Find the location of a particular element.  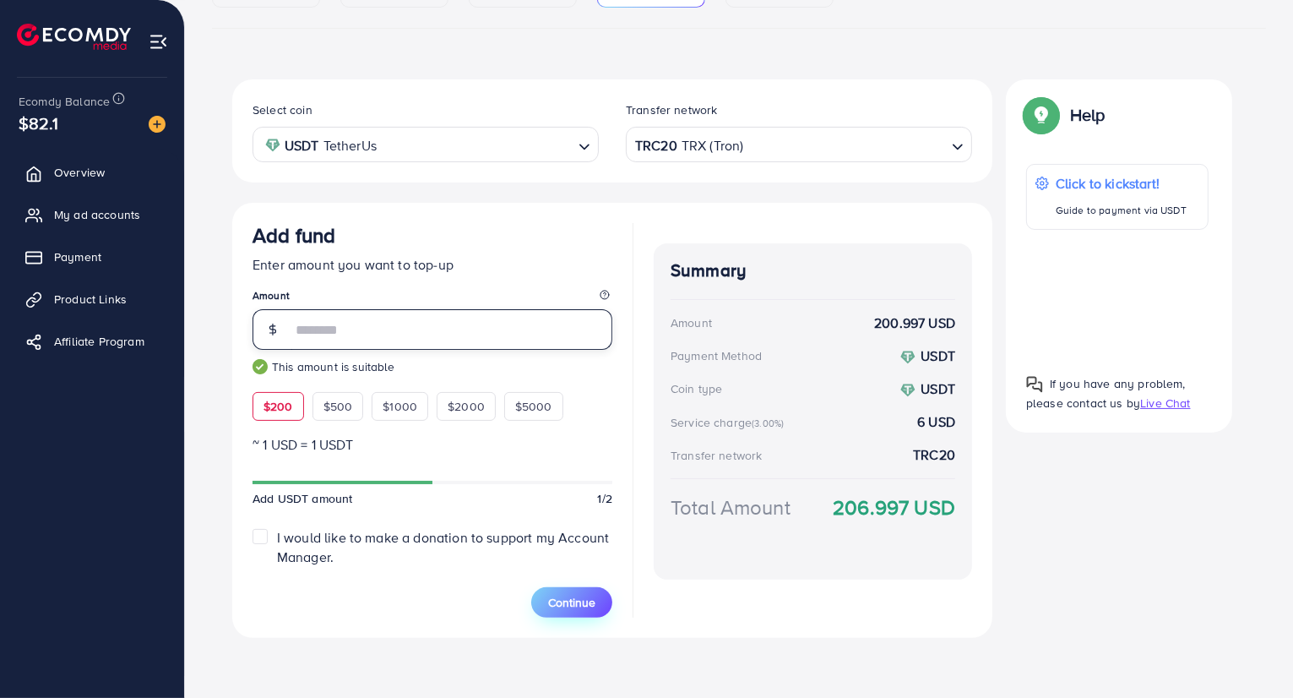

span: TetherUs is located at coordinates (350, 145).